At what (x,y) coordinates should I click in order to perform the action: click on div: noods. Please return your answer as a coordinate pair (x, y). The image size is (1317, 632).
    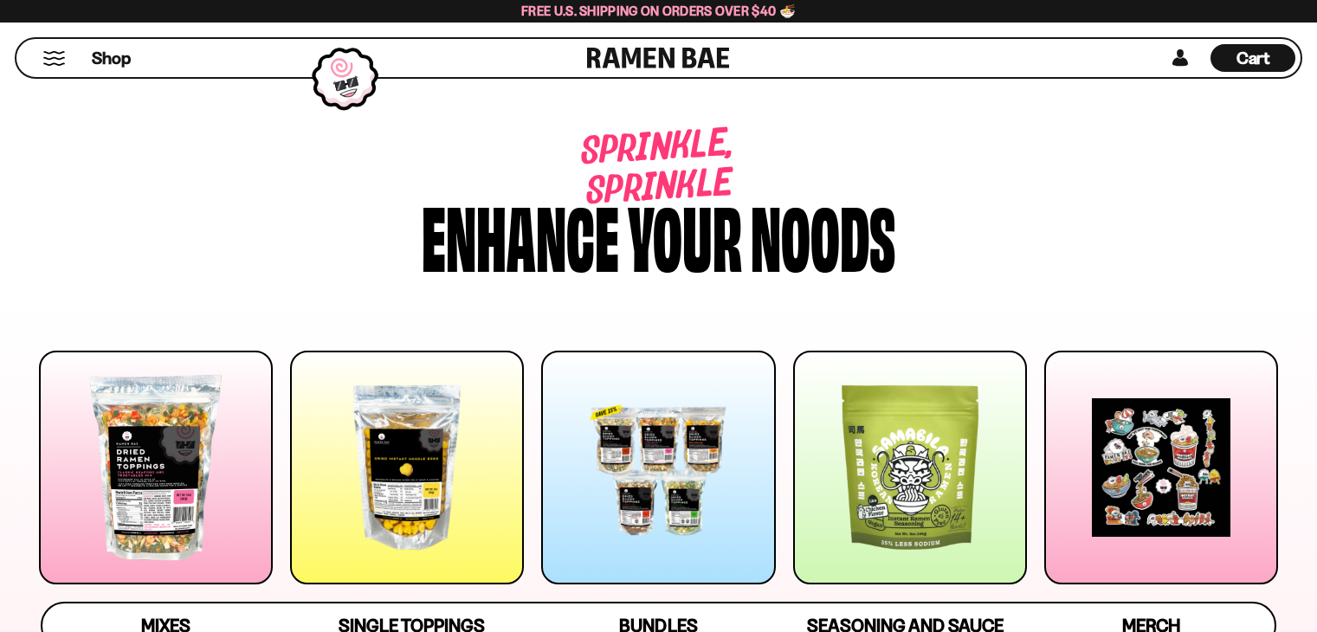
    Looking at the image, I should click on (823, 234).